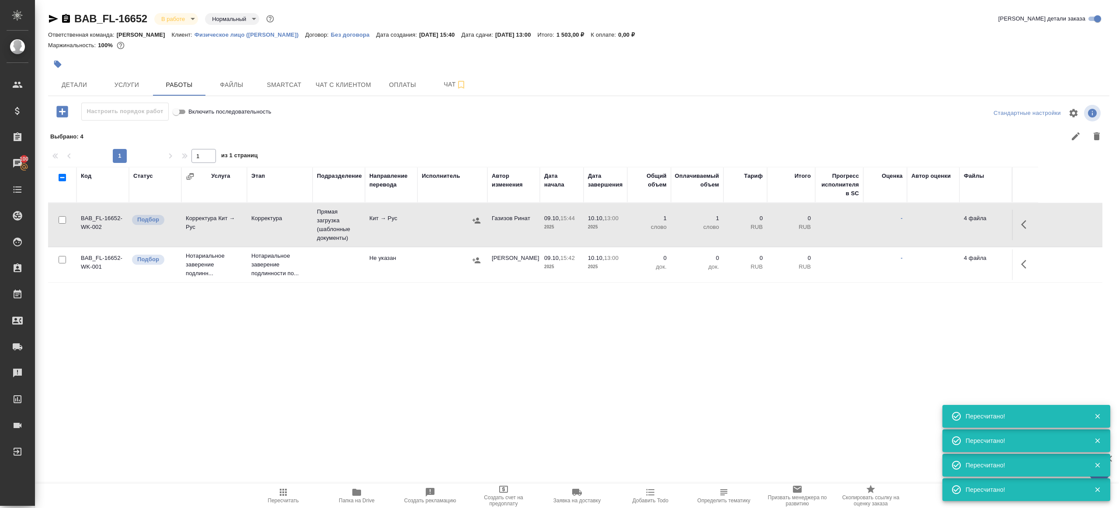 The width and height of the screenshot is (1119, 508). Describe the element at coordinates (892, 176) in the screenshot. I see `div: Оценка` at that location.